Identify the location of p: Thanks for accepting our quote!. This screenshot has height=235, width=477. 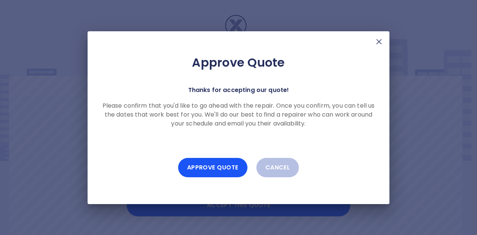
(239, 90).